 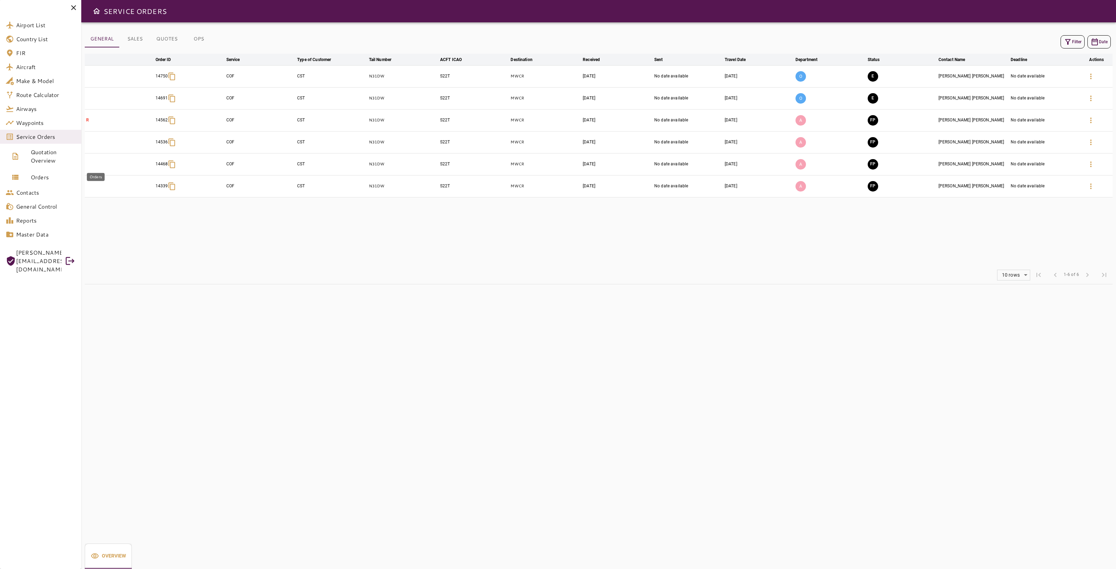 What do you see at coordinates (46, 109) in the screenshot?
I see `span: Airways` at bounding box center [46, 109].